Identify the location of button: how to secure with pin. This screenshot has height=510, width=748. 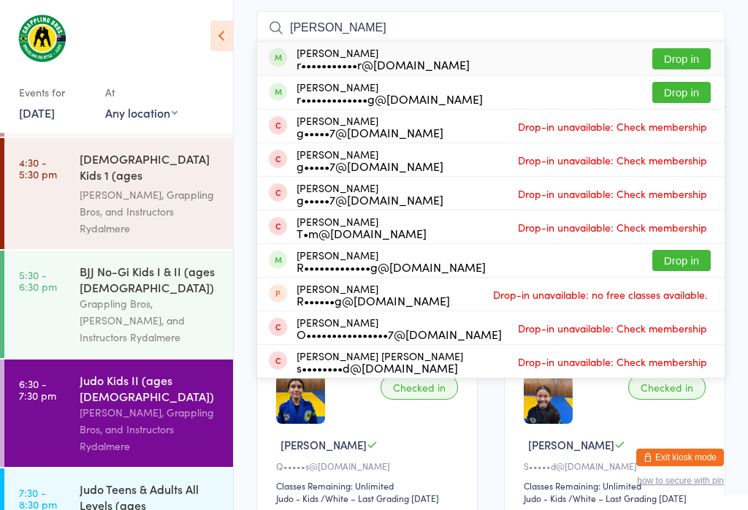
(680, 481).